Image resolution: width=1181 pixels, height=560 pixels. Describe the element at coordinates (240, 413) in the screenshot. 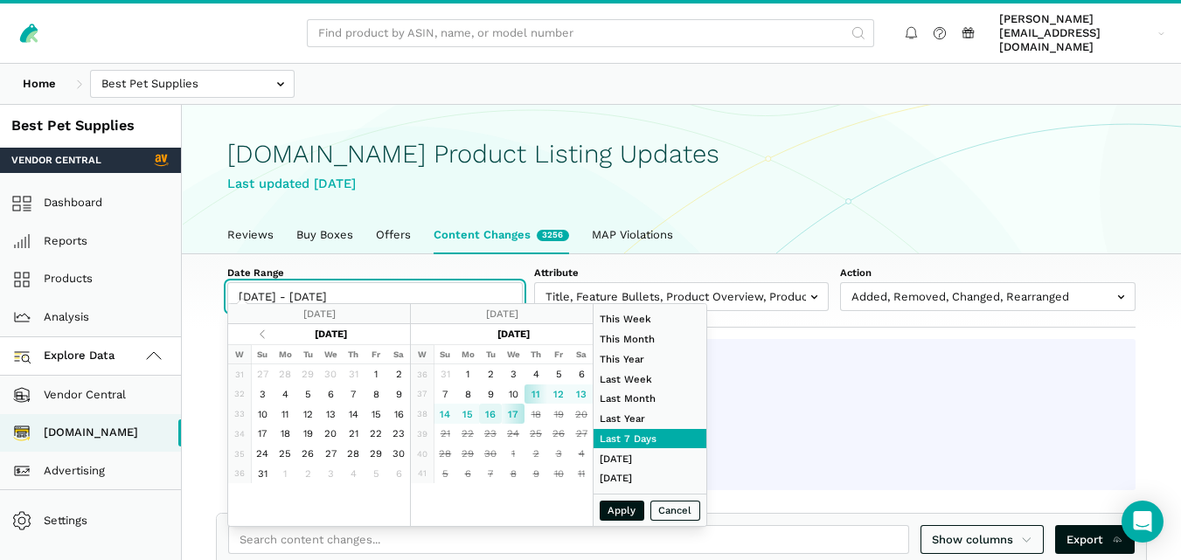

I see `td: 33` at that location.